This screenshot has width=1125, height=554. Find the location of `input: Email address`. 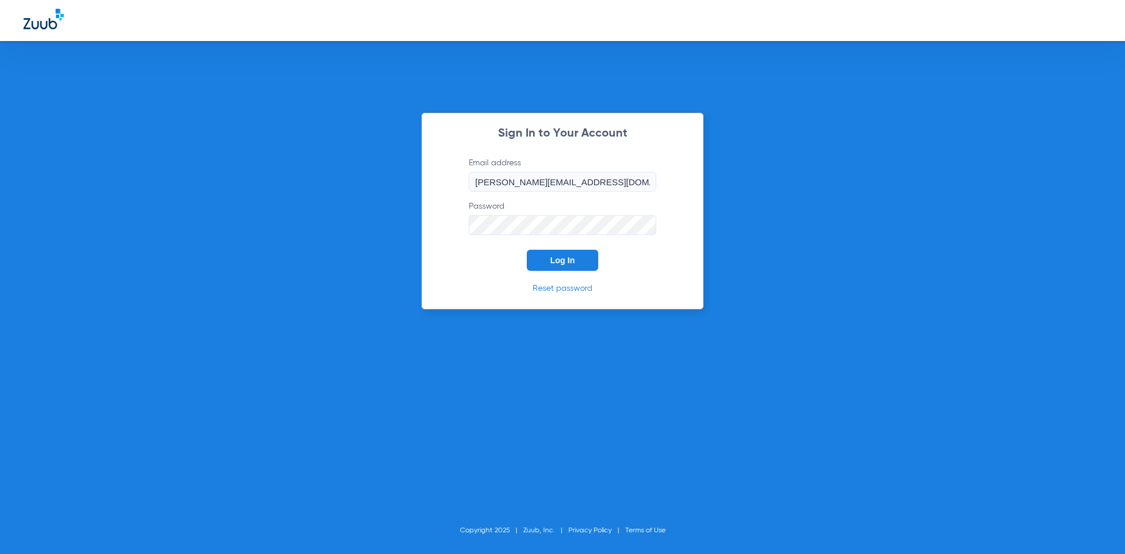

input: Email address is located at coordinates (562, 182).